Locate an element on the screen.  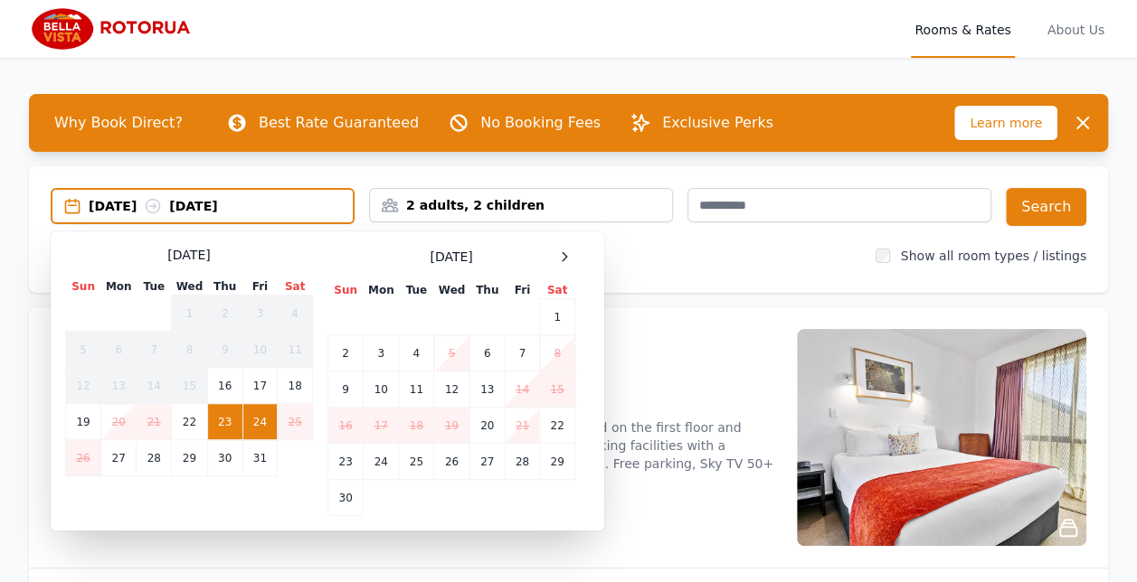
button: Search is located at coordinates (1045, 207).